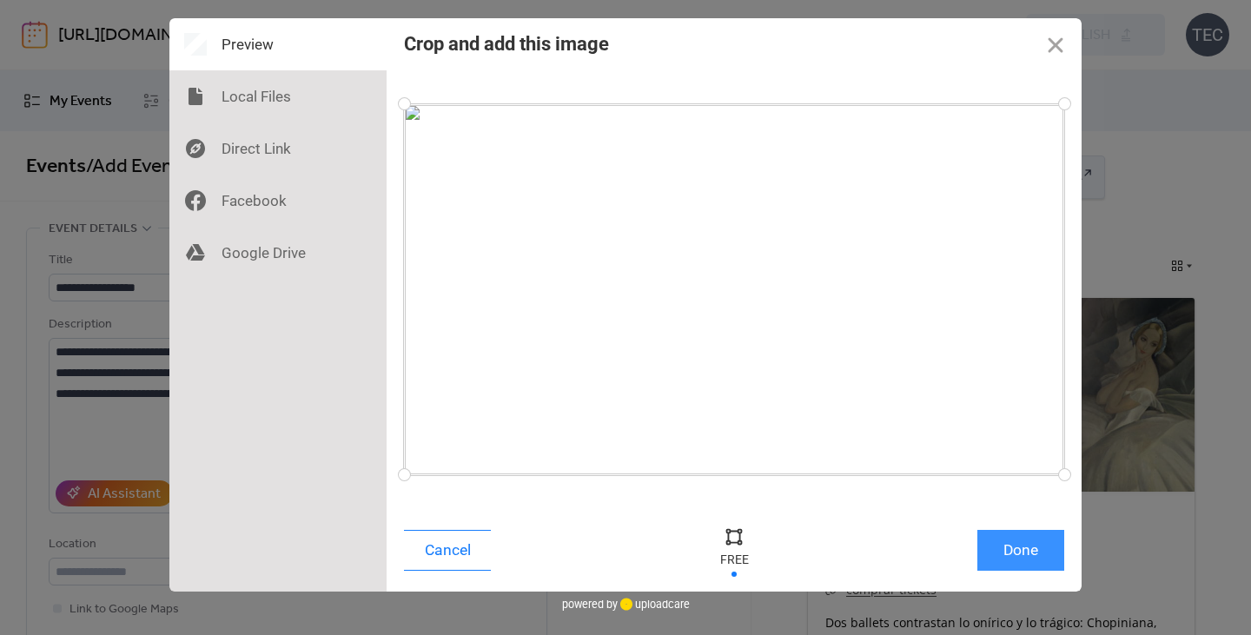 This screenshot has height=635, width=1251. Describe the element at coordinates (506, 43) in the screenshot. I see `div: Crop and add this image` at that location.